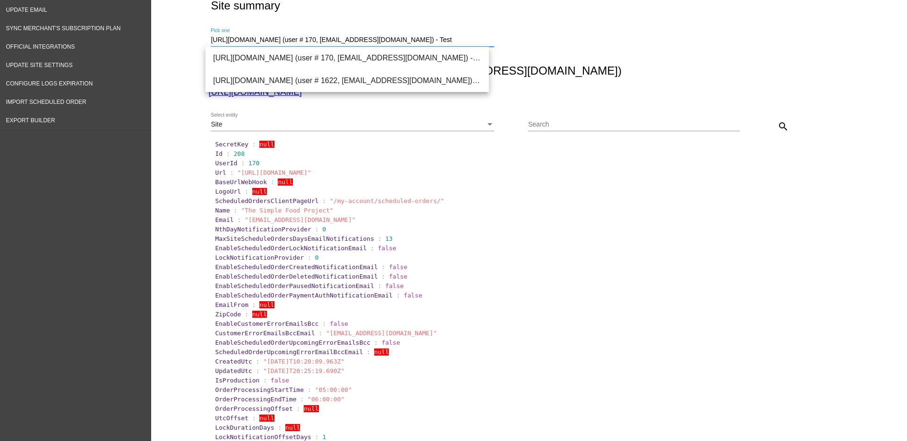 The width and height of the screenshot is (907, 441). What do you see at coordinates (41, 47) in the screenshot?
I see `span: Official Integrations` at bounding box center [41, 47].